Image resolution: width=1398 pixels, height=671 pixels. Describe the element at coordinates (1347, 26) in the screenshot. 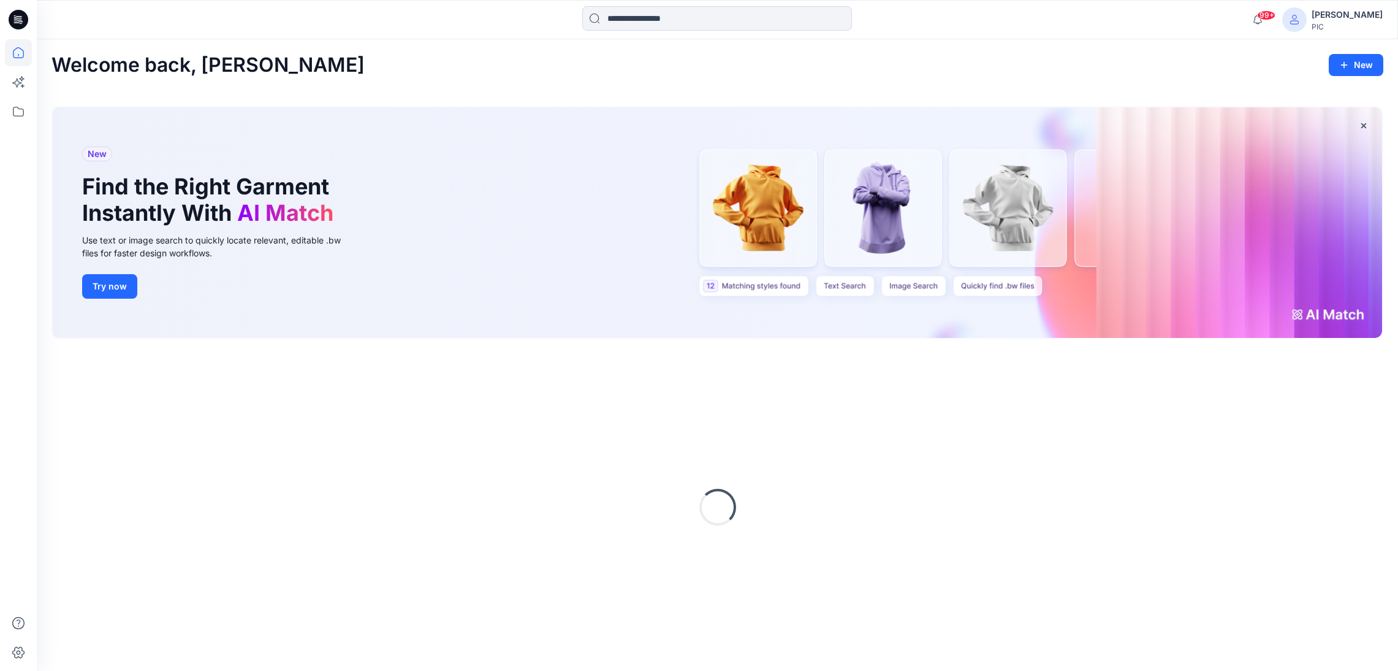

I see `div: PIC` at that location.